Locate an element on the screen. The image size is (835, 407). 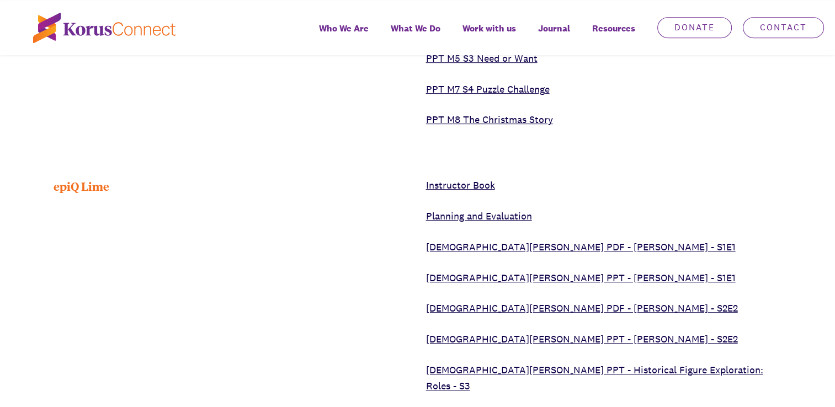
a: Work with us is located at coordinates (489, 35).